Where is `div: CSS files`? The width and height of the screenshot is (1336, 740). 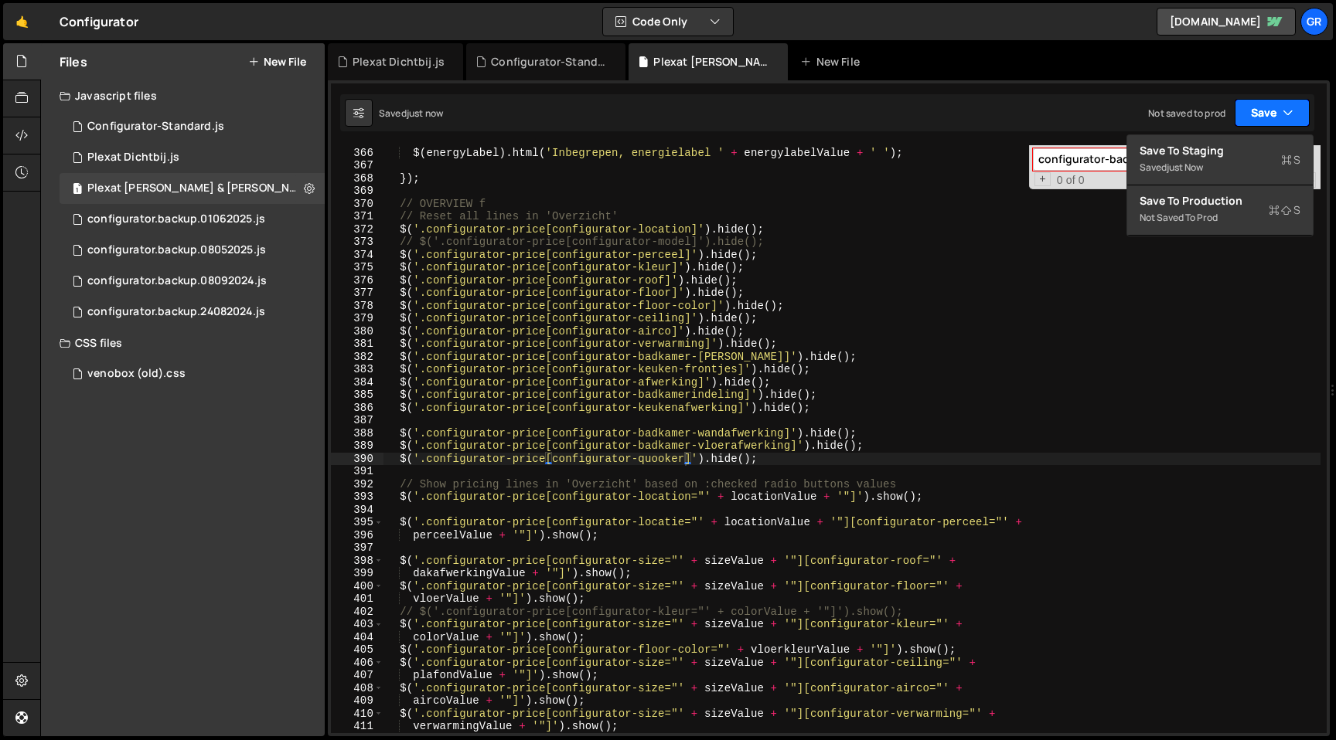 div: CSS files is located at coordinates (182, 343).